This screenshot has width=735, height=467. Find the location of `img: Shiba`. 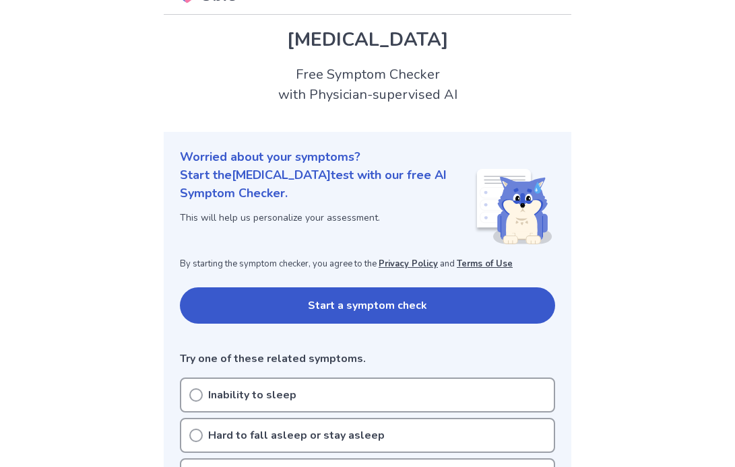

img: Shiba is located at coordinates (513, 207).